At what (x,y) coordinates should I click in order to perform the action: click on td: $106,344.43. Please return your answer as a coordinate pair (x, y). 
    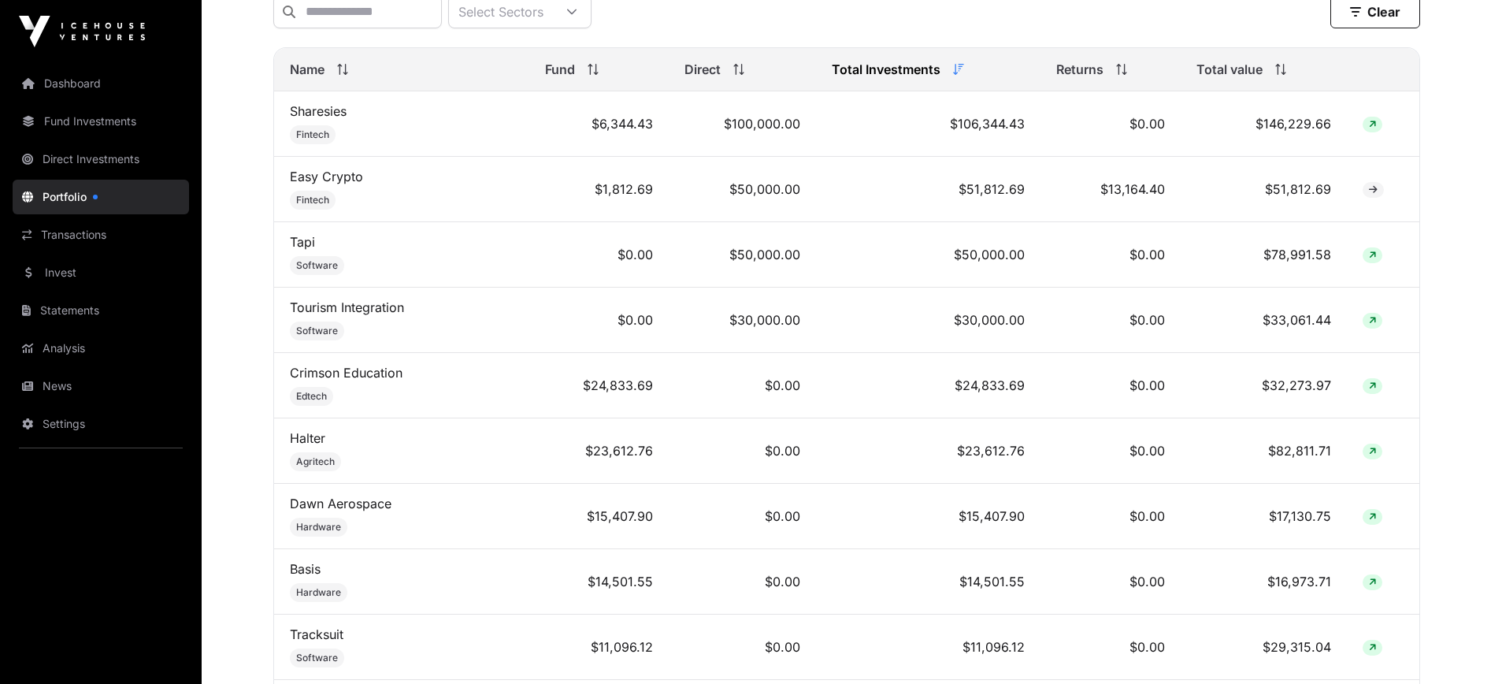
    Looking at the image, I should click on (928, 124).